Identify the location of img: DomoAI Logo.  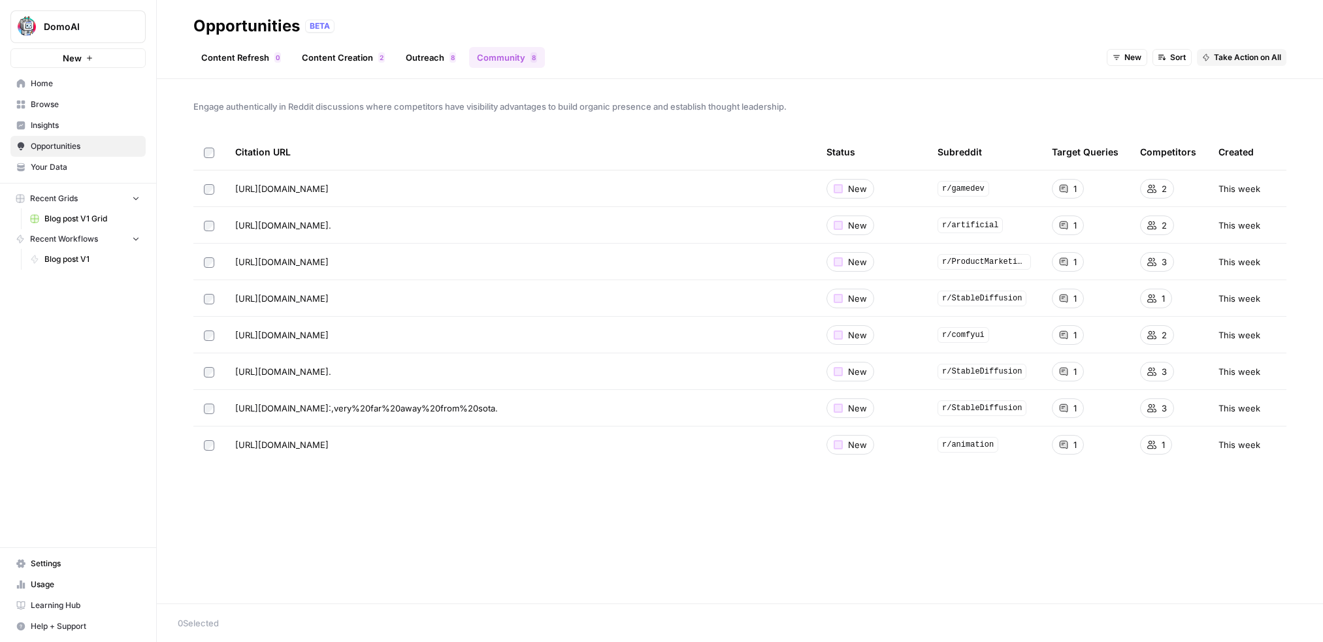
(27, 27).